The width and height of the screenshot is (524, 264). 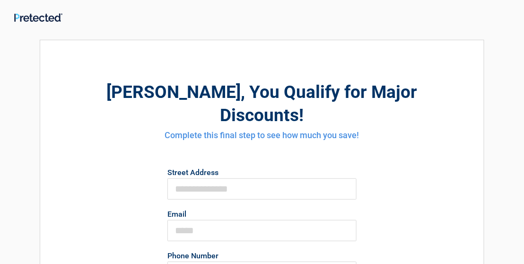 I want to click on label: Email, so click(x=262, y=214).